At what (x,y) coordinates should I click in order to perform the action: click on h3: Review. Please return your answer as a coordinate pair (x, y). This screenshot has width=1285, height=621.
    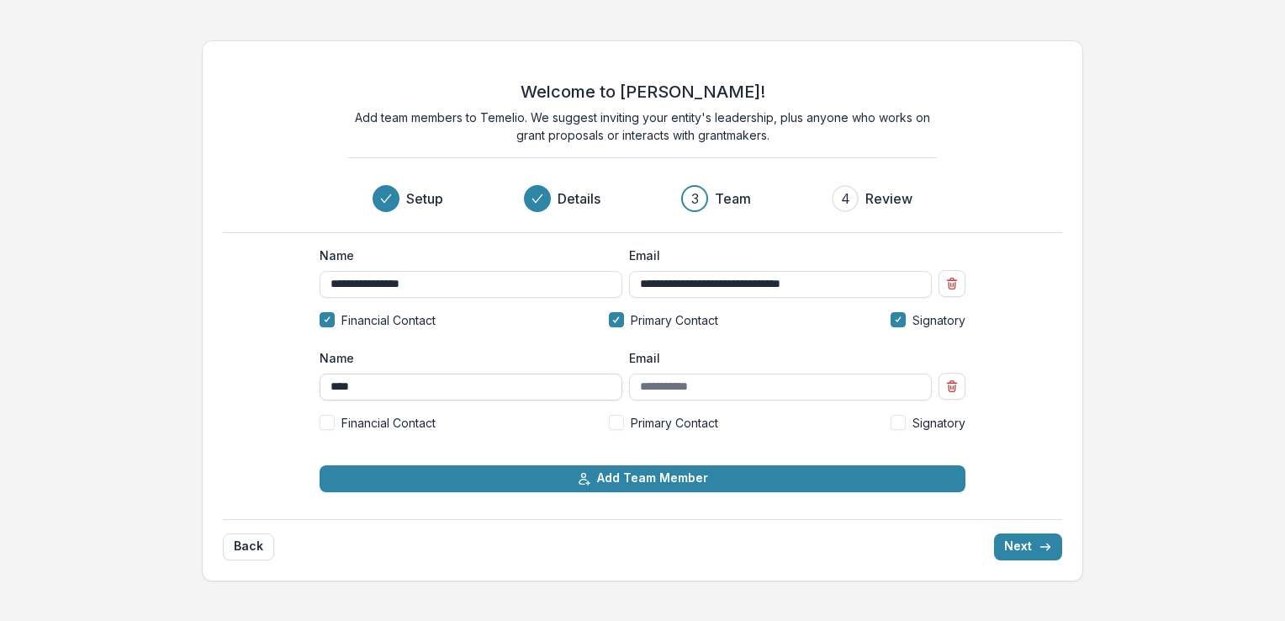
    Looking at the image, I should click on (889, 198).